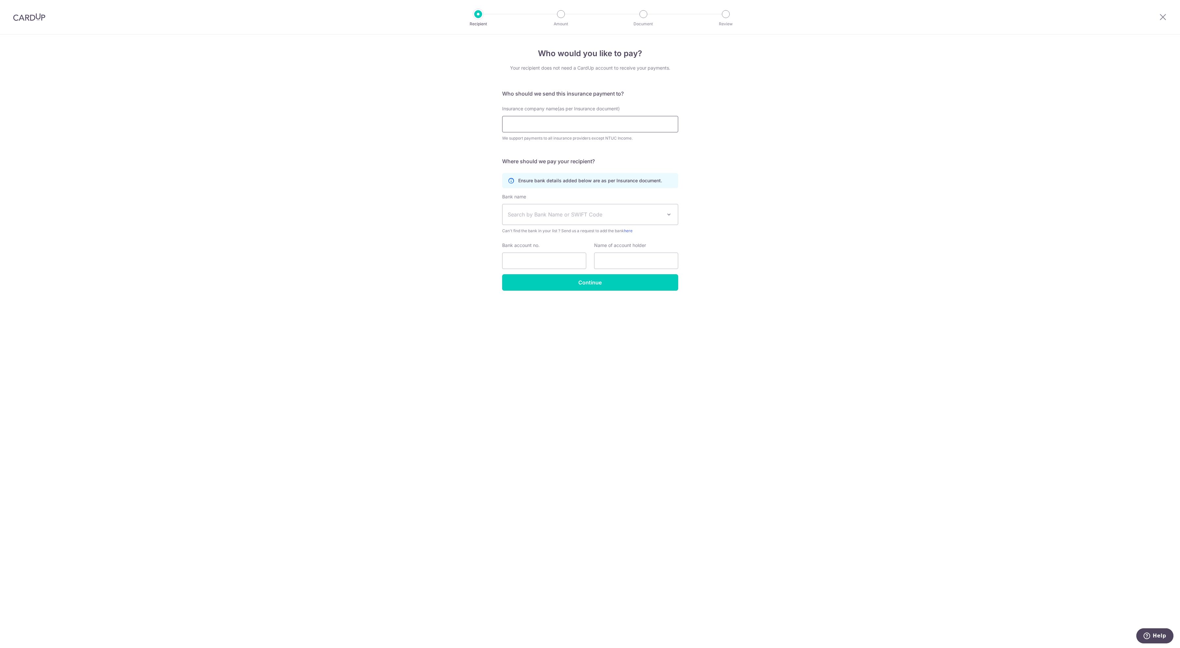  I want to click on p: Amount, so click(561, 24).